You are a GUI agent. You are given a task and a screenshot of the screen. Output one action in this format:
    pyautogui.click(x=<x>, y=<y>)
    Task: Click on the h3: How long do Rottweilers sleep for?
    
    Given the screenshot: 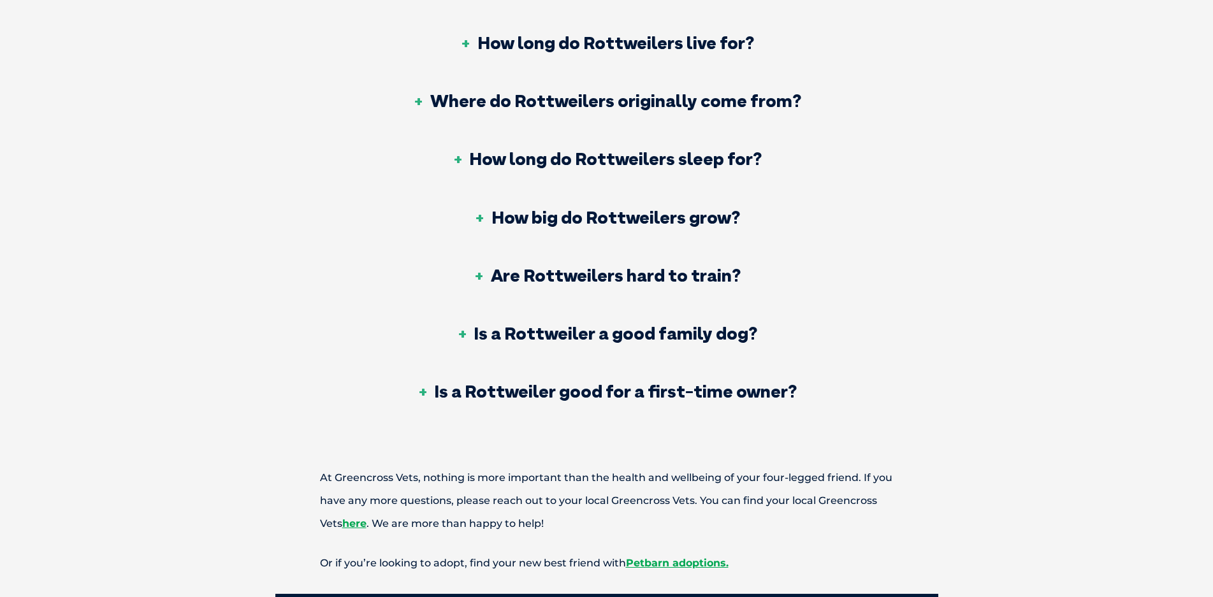 What is the action you would take?
    pyautogui.click(x=606, y=159)
    